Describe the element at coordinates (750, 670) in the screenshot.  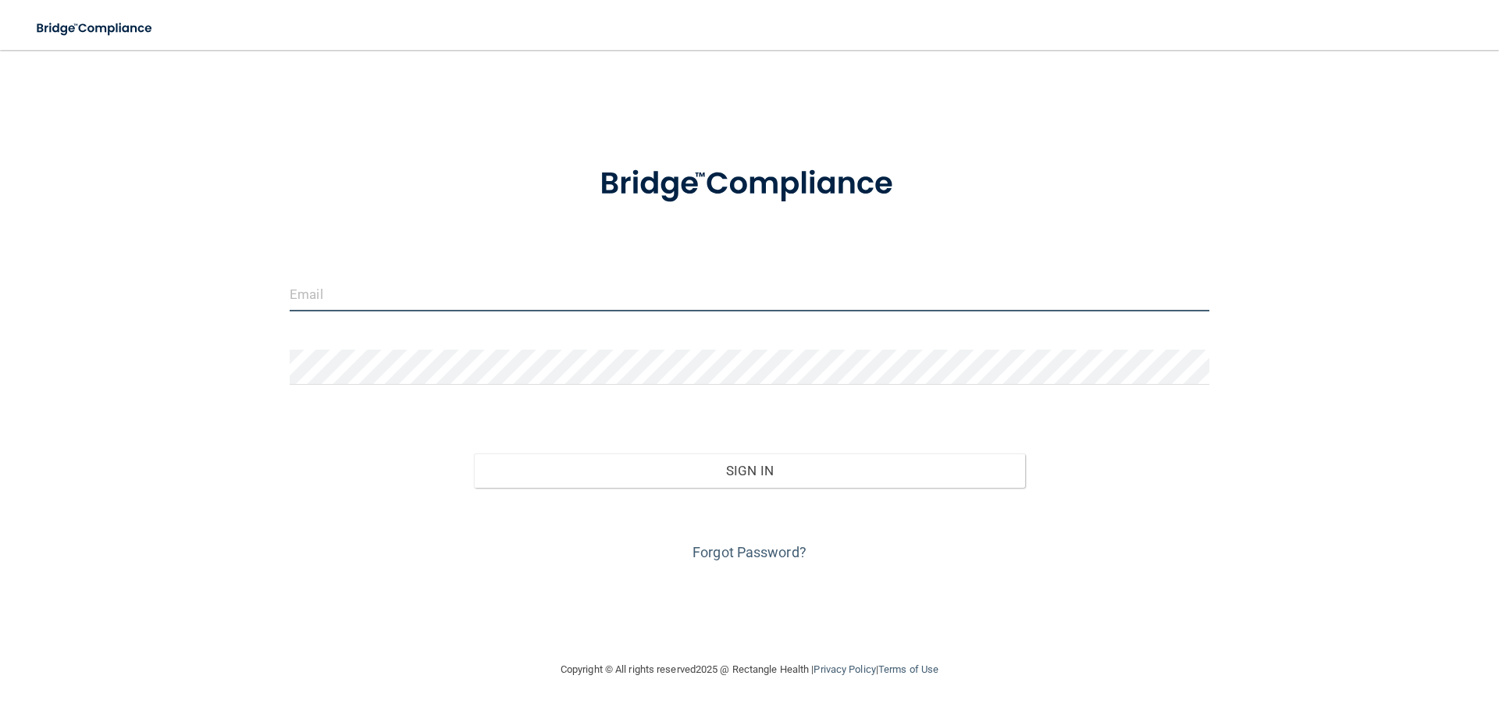
I see `div: Copyright © All rights reserved 2025 @ Rectangle Health | |` at that location.